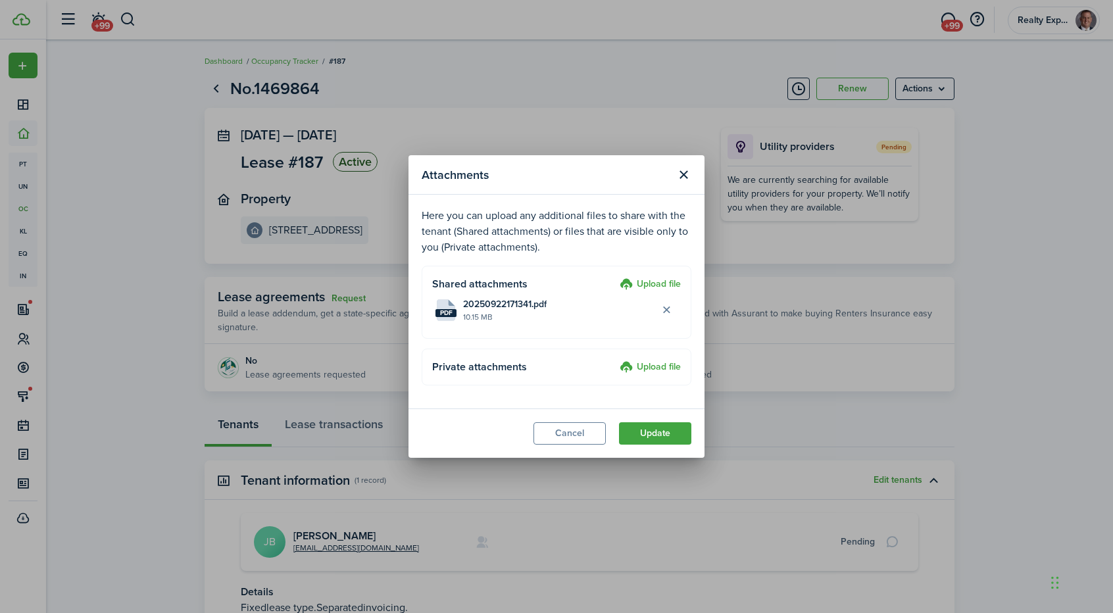 The height and width of the screenshot is (613, 1113). Describe the element at coordinates (545, 174) in the screenshot. I see `modal-title: Attachments` at that location.